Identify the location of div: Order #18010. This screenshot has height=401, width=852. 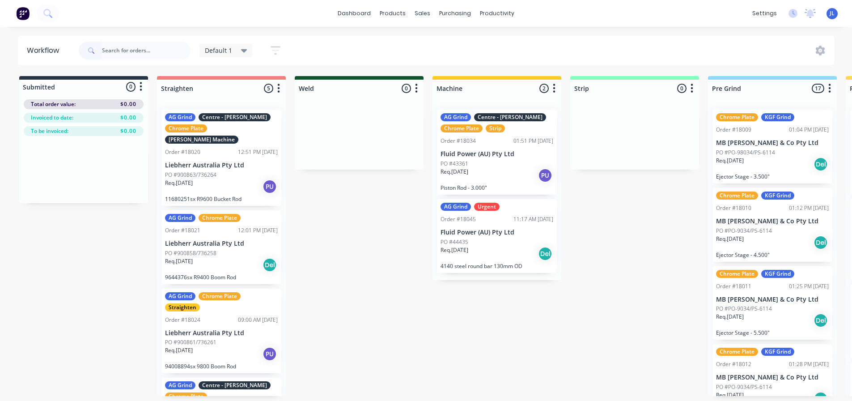
(734, 208).